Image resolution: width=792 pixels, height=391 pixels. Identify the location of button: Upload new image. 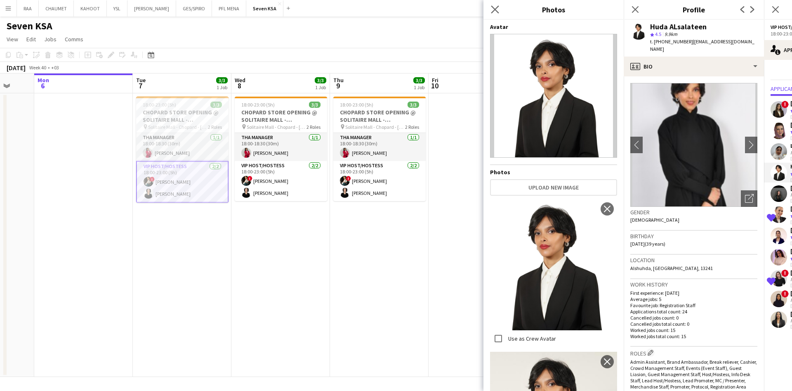
(554, 187).